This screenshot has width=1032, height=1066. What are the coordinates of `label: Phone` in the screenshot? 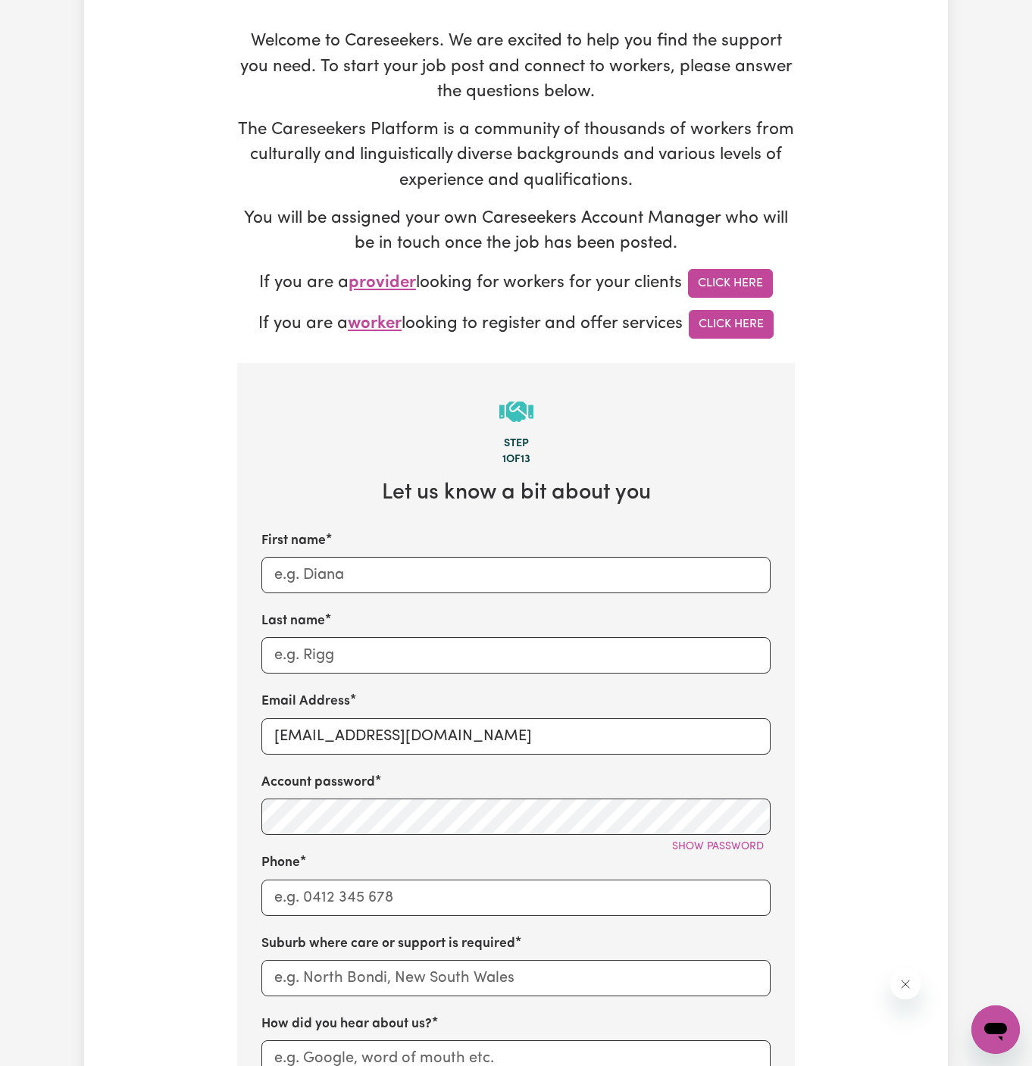 It's located at (280, 863).